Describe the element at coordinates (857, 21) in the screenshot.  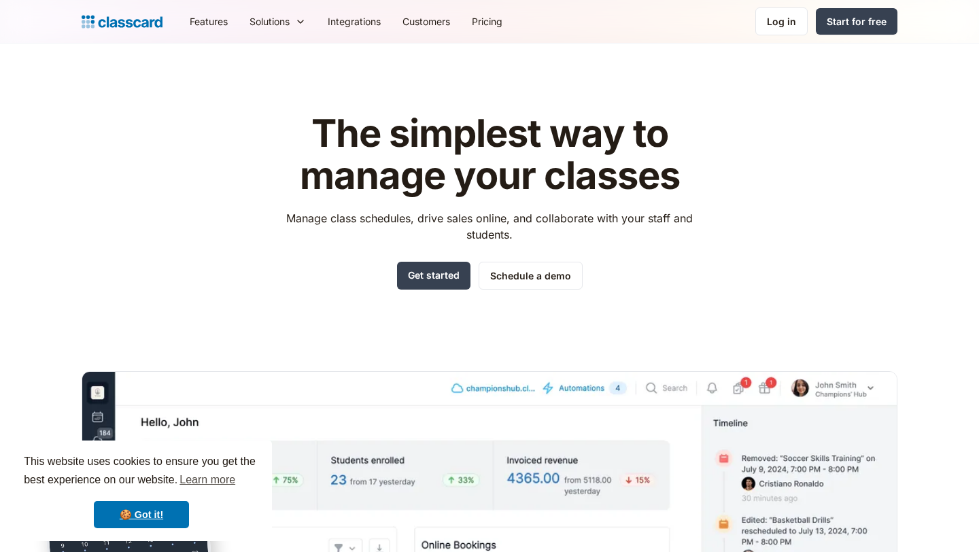
I see `a: Start for free` at that location.